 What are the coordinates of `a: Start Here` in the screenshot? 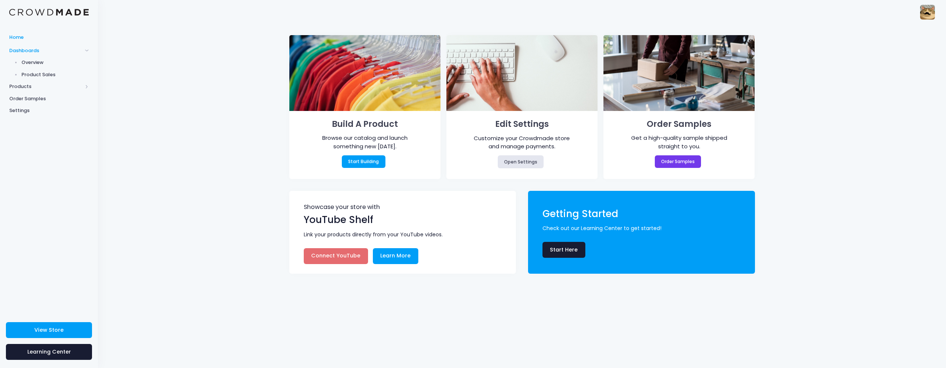 It's located at (564, 250).